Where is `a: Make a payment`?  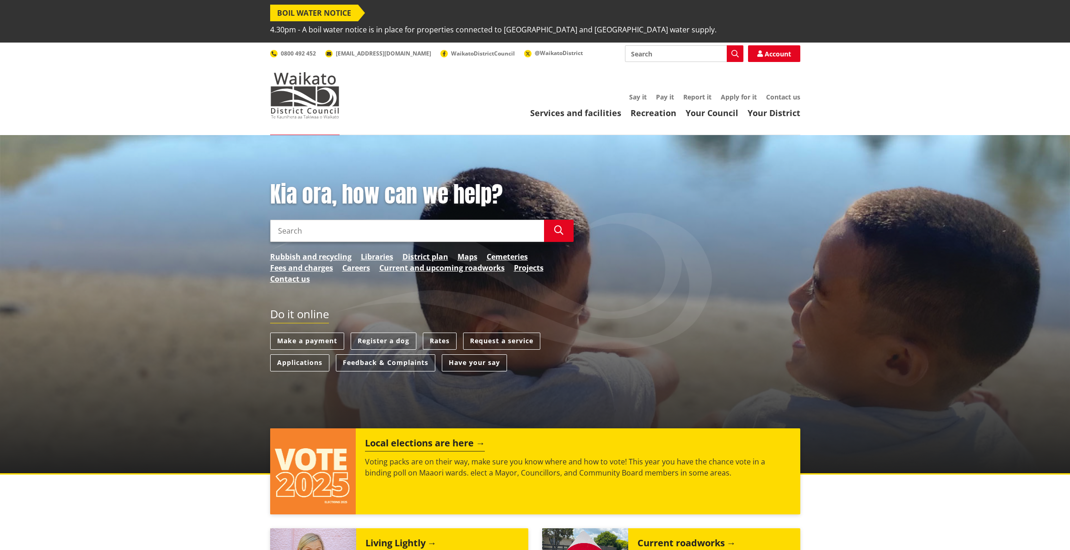
a: Make a payment is located at coordinates (307, 341).